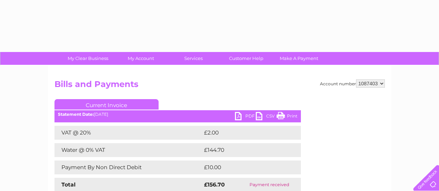 This screenshot has height=191, width=439. Describe the element at coordinates (193, 58) in the screenshot. I see `a: Services` at that location.